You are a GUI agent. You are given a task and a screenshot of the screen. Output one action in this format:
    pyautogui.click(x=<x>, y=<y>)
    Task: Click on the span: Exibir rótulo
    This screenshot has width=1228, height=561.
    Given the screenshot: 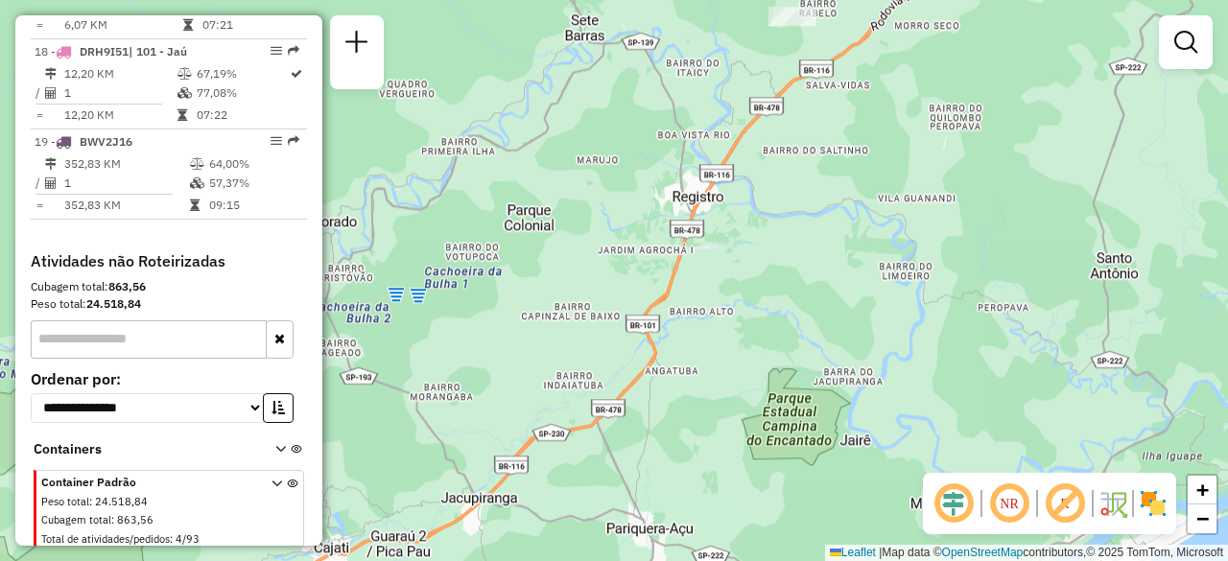 What is the action you would take?
    pyautogui.click(x=1065, y=504)
    